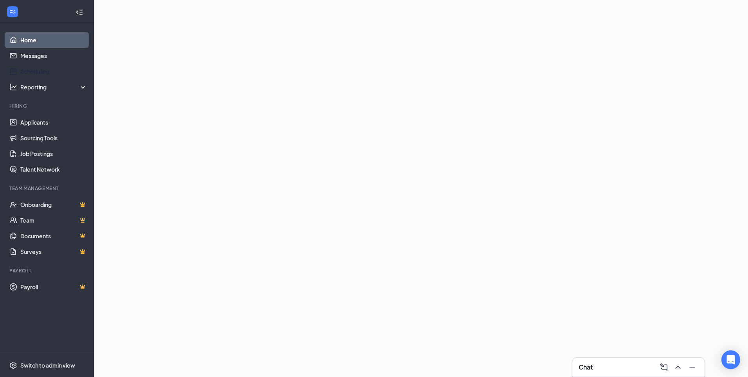 This screenshot has height=377, width=748. What do you see at coordinates (731, 359) in the screenshot?
I see `div: Open Intercom Messenger` at bounding box center [731, 359].